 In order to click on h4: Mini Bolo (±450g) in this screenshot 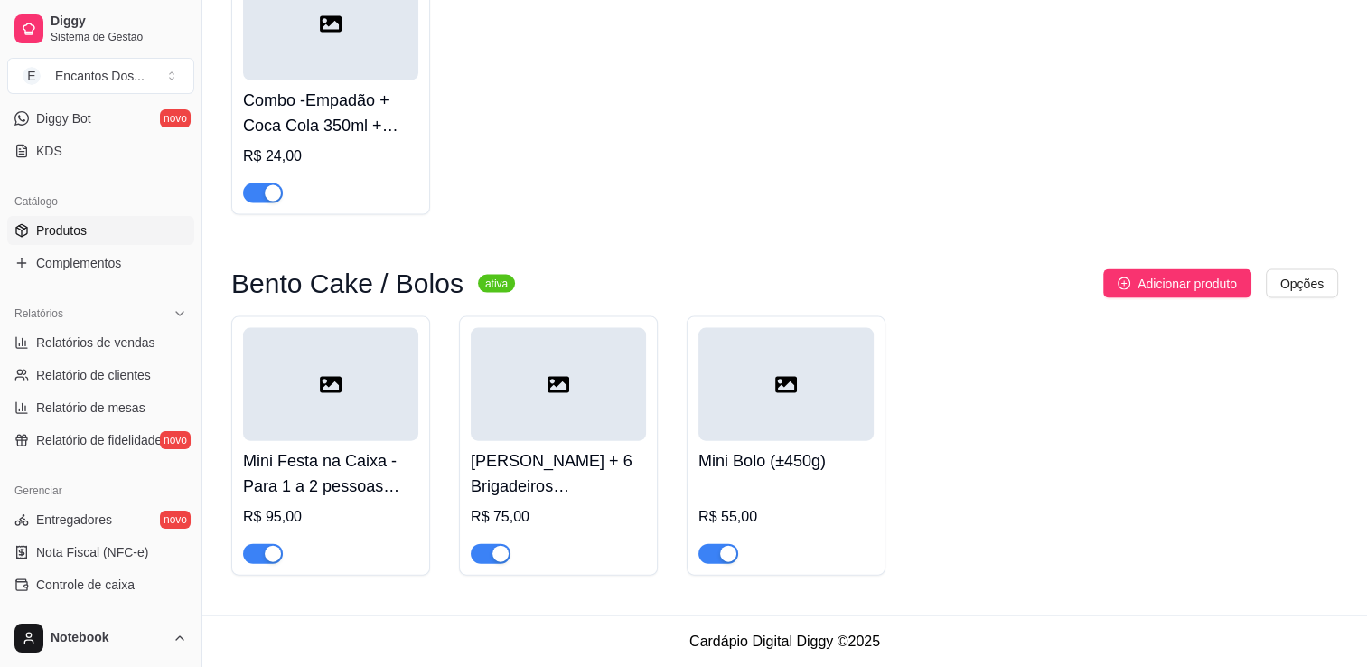, I will do `click(786, 461)`.